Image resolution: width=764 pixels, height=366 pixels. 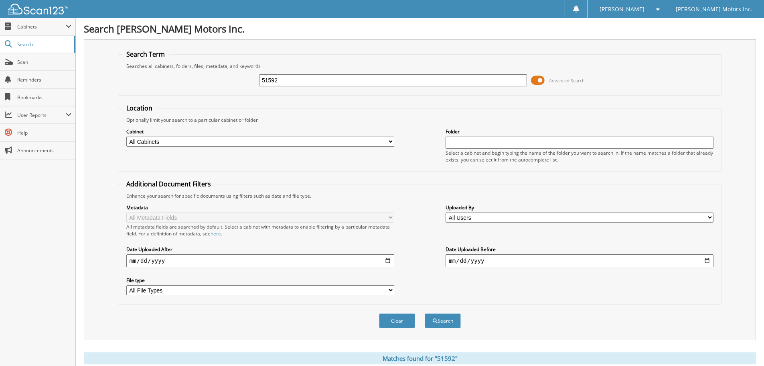 What do you see at coordinates (41, 26) in the screenshot?
I see `span: Cabinets` at bounding box center [41, 26].